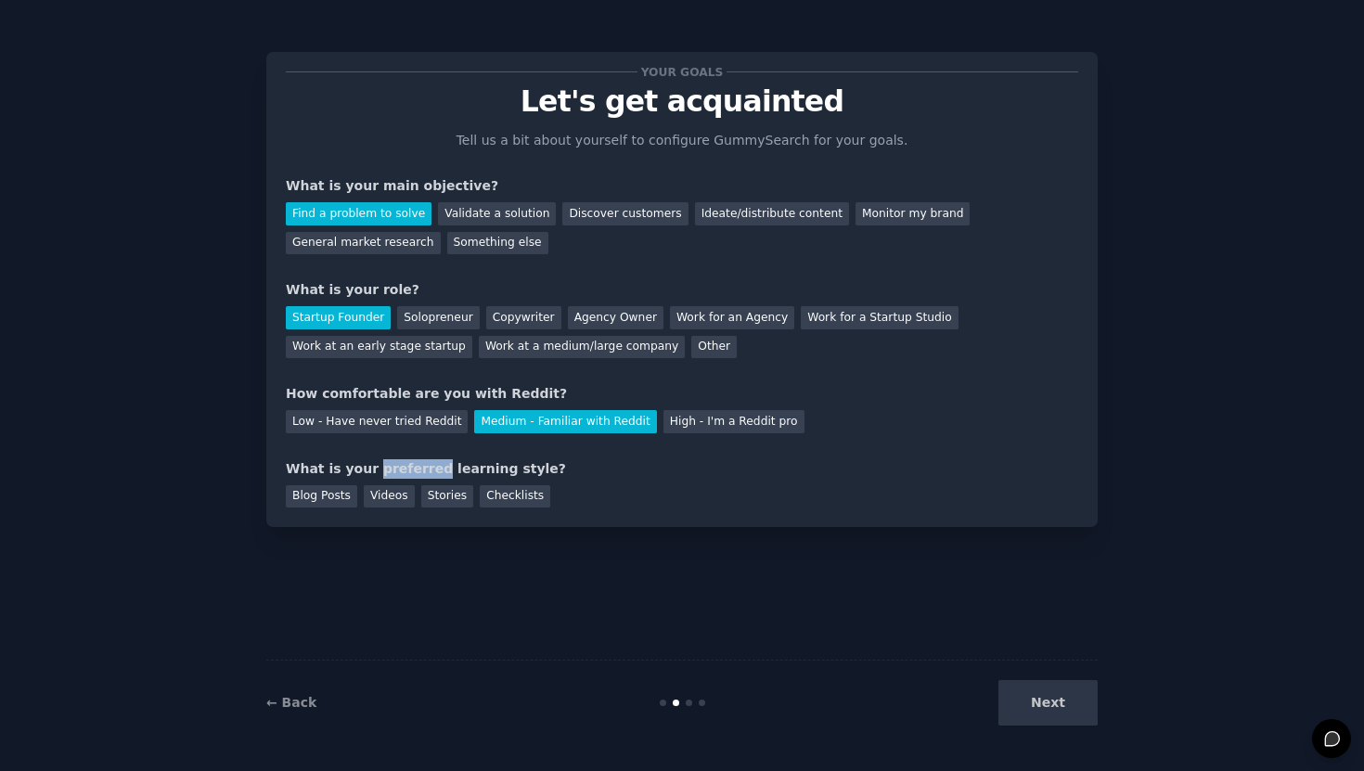 The image size is (1364, 771). I want to click on div: Discover customers, so click(625, 213).